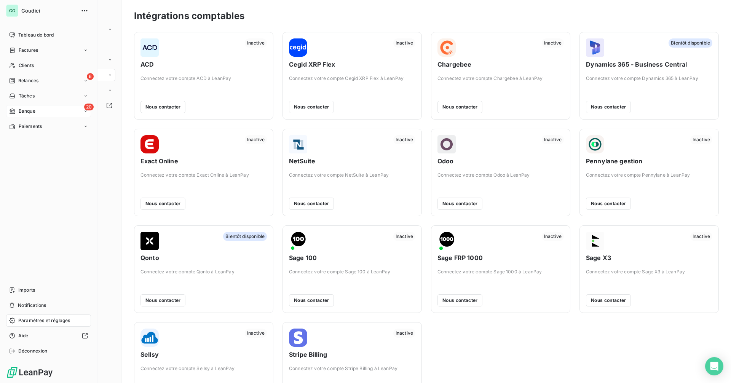 The image size is (731, 383). What do you see at coordinates (32, 305) in the screenshot?
I see `span: Notifications` at bounding box center [32, 305].